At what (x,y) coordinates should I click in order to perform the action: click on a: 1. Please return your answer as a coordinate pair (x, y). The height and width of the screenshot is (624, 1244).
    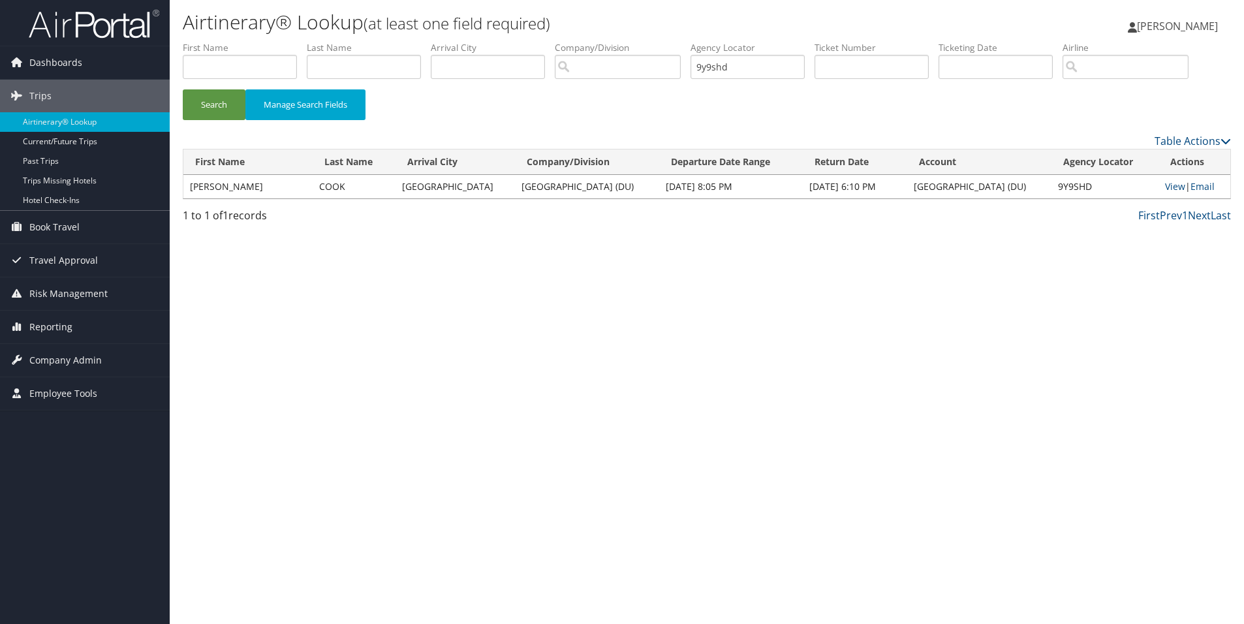
    Looking at the image, I should click on (1185, 215).